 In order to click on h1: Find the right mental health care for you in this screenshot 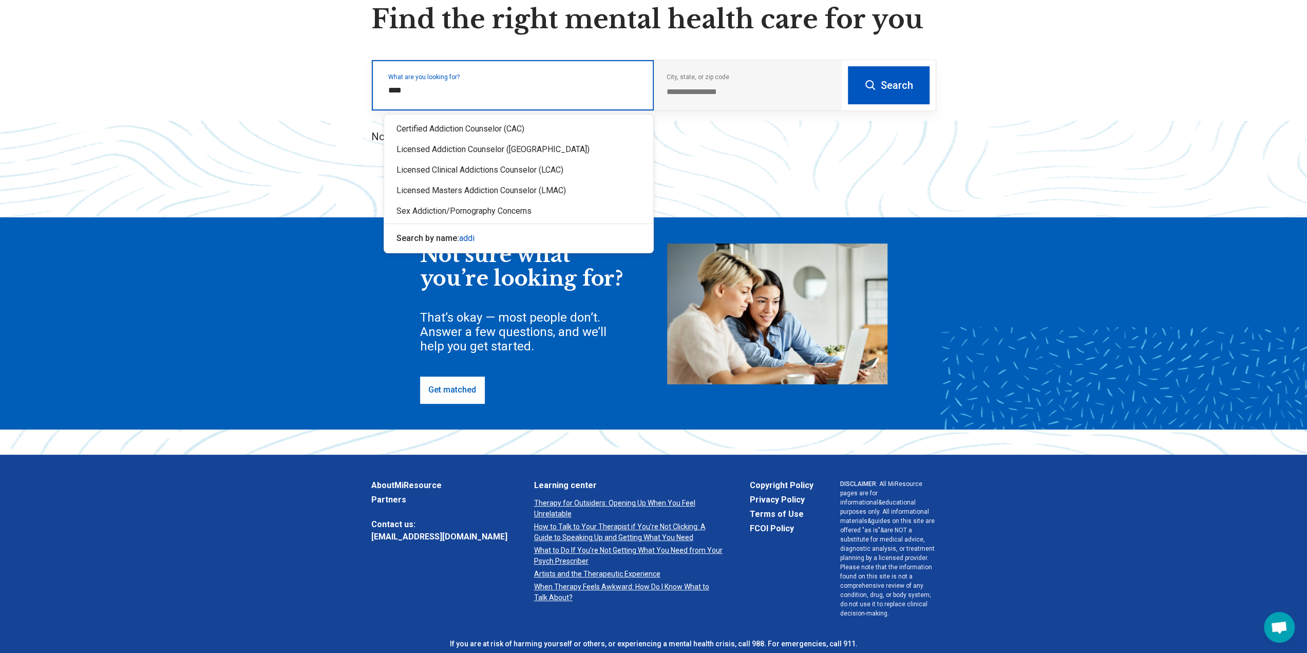, I will do `click(654, 20)`.